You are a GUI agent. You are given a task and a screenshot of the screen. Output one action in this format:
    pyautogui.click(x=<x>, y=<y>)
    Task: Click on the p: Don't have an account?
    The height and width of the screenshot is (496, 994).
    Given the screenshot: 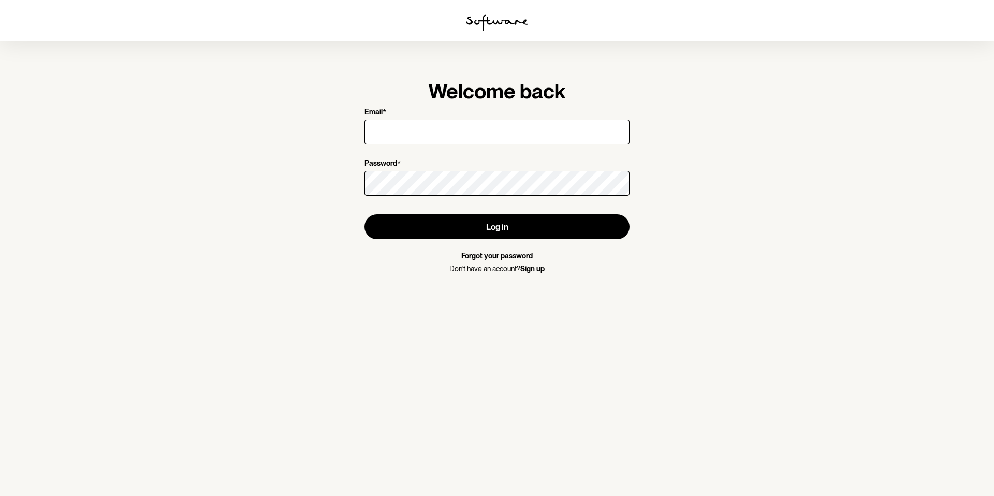 What is the action you would take?
    pyautogui.click(x=497, y=269)
    